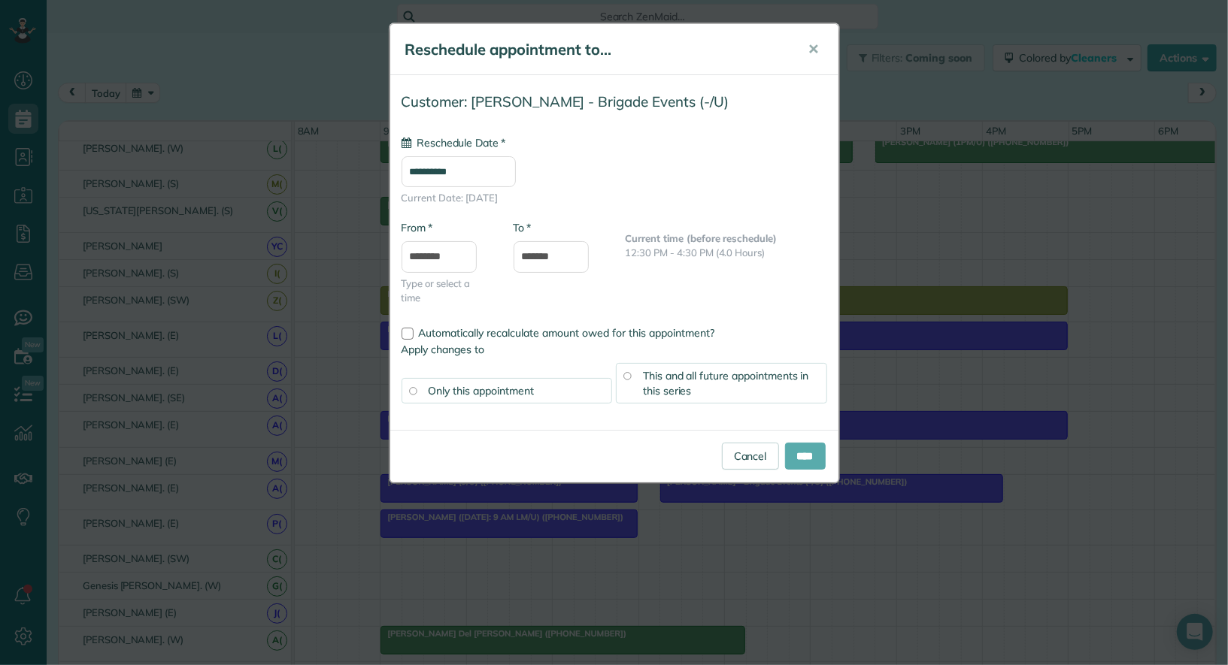  I want to click on label: To, so click(522, 228).